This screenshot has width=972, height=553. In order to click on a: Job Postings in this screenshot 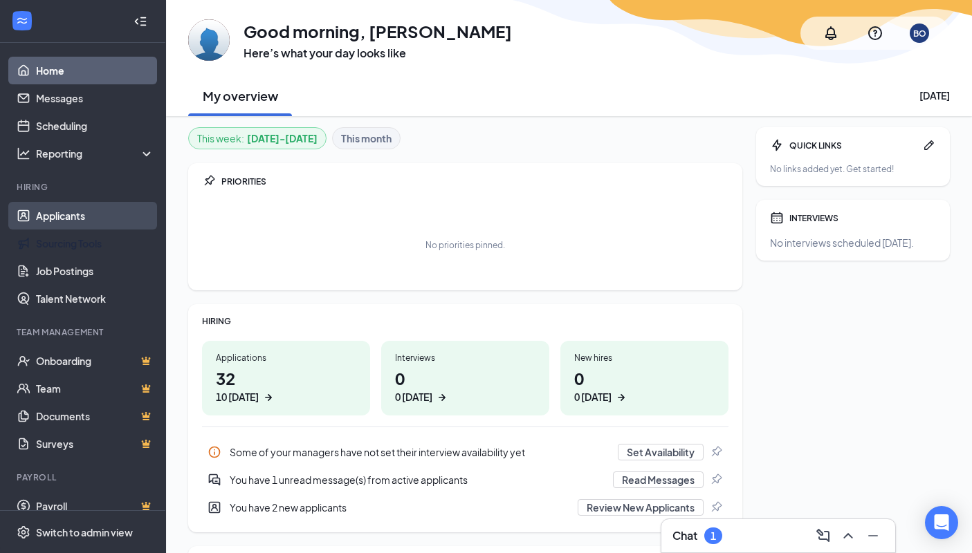, I will do `click(95, 271)`.